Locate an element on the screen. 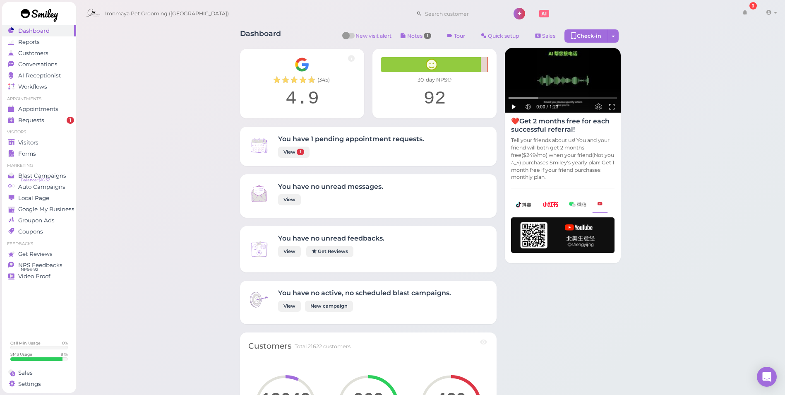  li: Appointments is located at coordinates (39, 99).